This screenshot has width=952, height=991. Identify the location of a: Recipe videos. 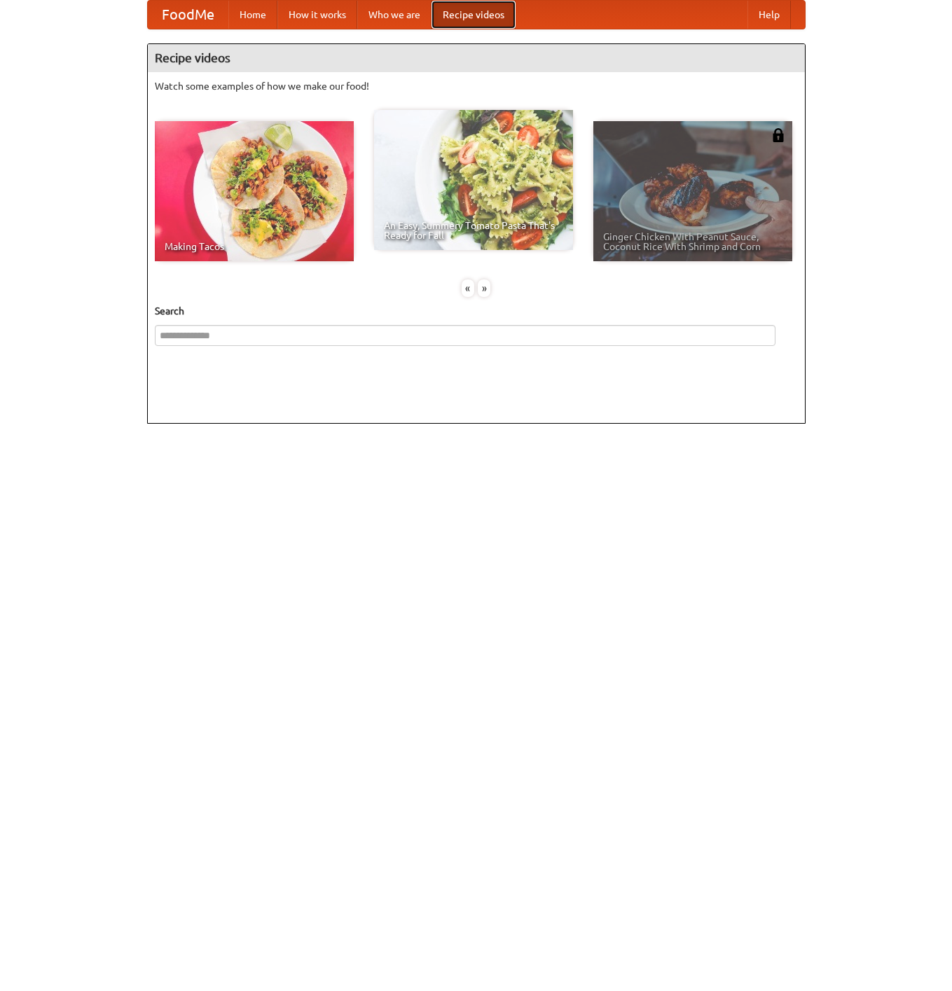
(473, 15).